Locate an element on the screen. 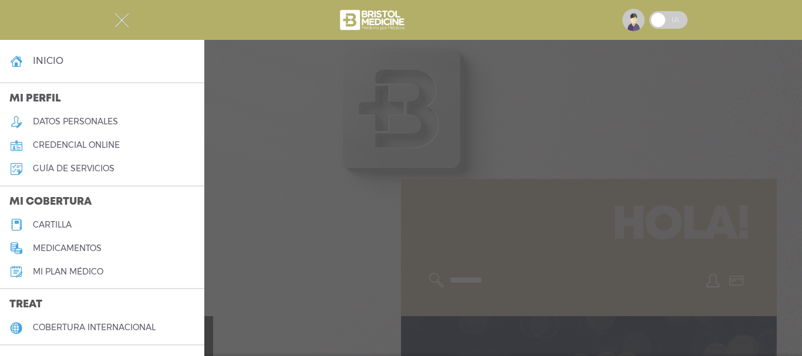 The image size is (802, 356). h5: cobertura internacional is located at coordinates (94, 328).